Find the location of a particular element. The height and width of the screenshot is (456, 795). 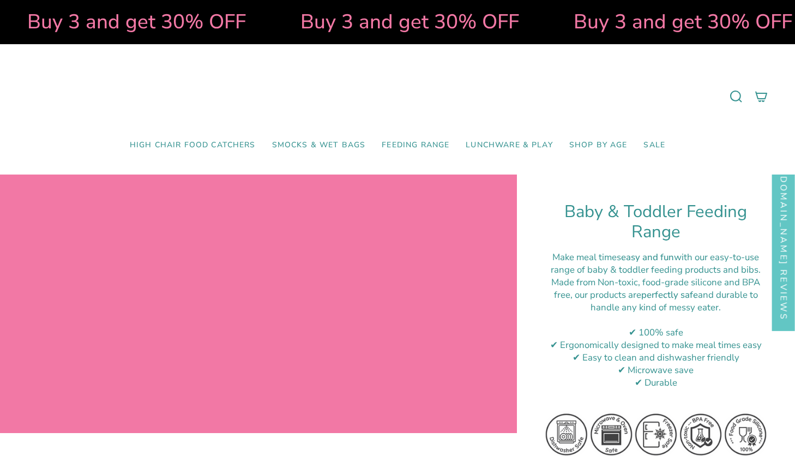

span: Smocks & Wet Bags is located at coordinates (319, 145).